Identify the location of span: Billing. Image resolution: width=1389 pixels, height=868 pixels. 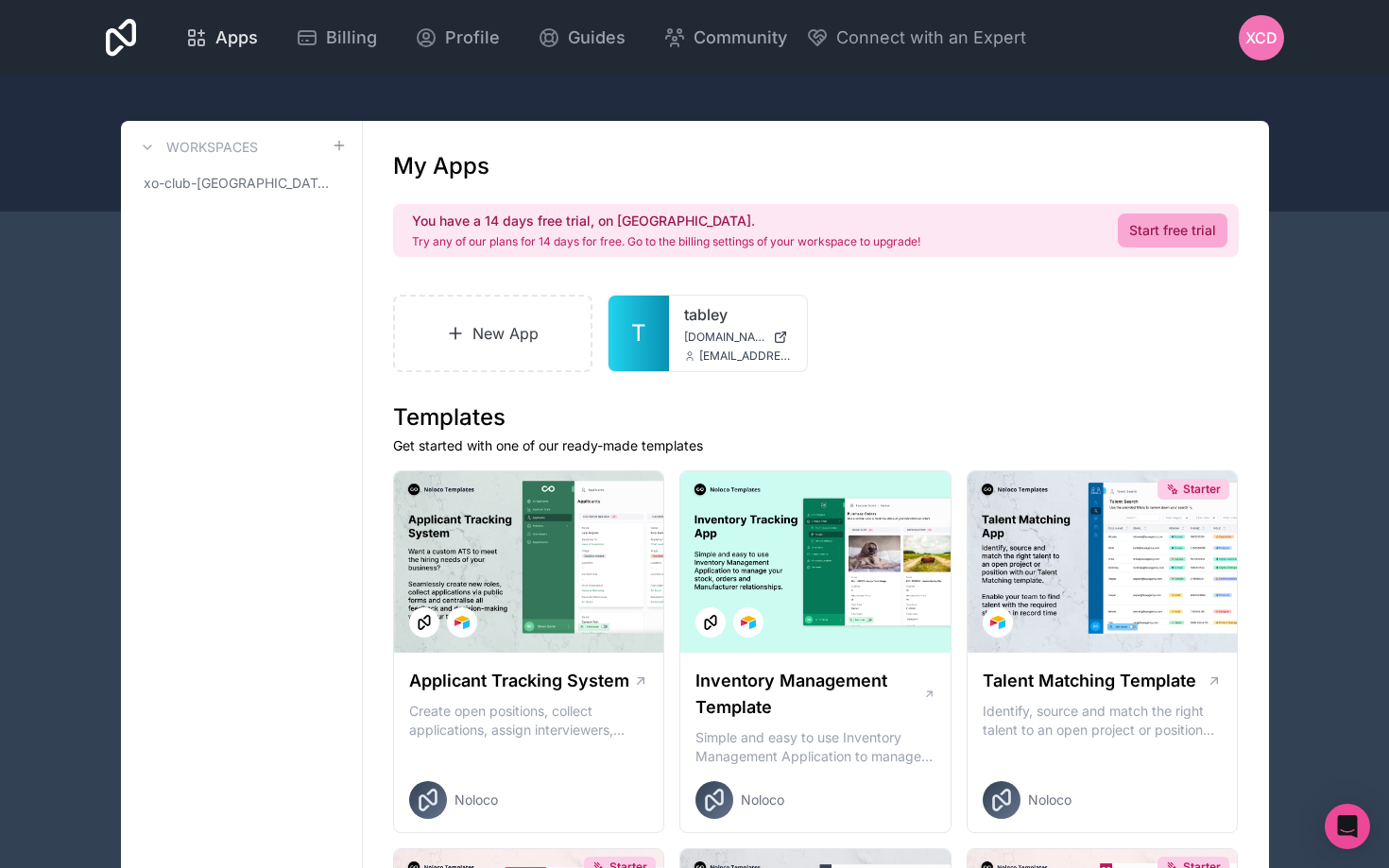
(351, 38).